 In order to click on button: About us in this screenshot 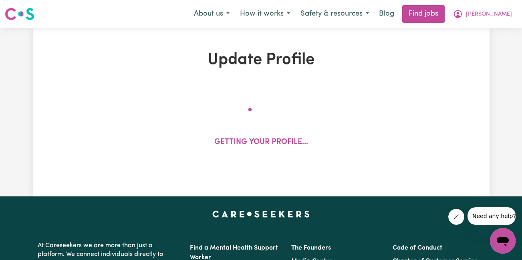, I will do `click(211, 14)`.